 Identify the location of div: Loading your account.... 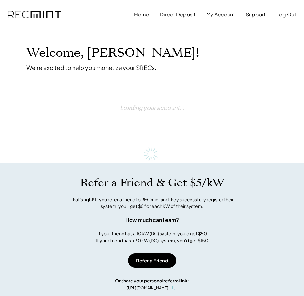
(152, 108).